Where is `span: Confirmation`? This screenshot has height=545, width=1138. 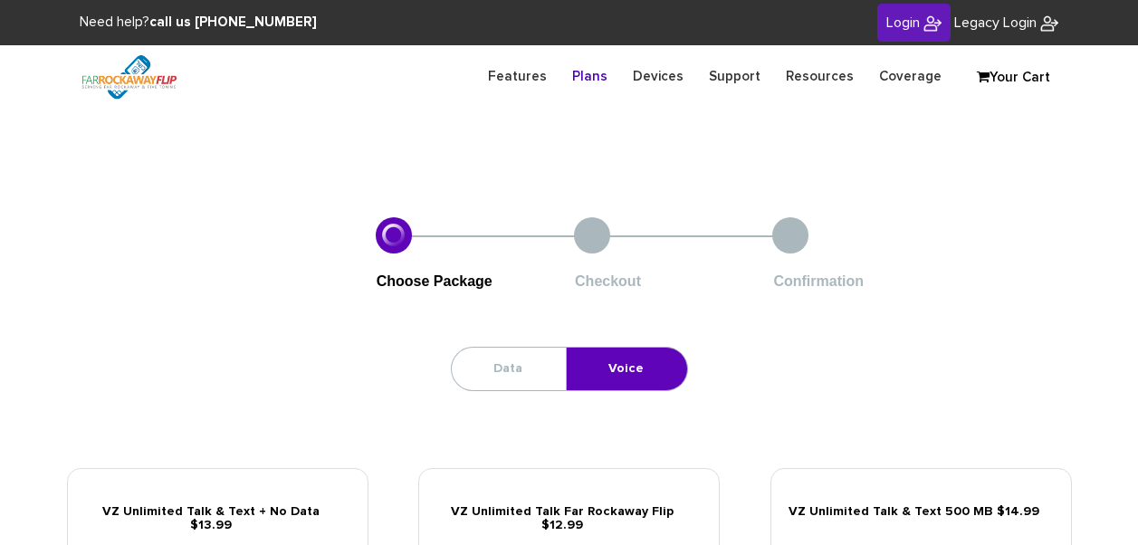
span: Confirmation is located at coordinates (818, 281).